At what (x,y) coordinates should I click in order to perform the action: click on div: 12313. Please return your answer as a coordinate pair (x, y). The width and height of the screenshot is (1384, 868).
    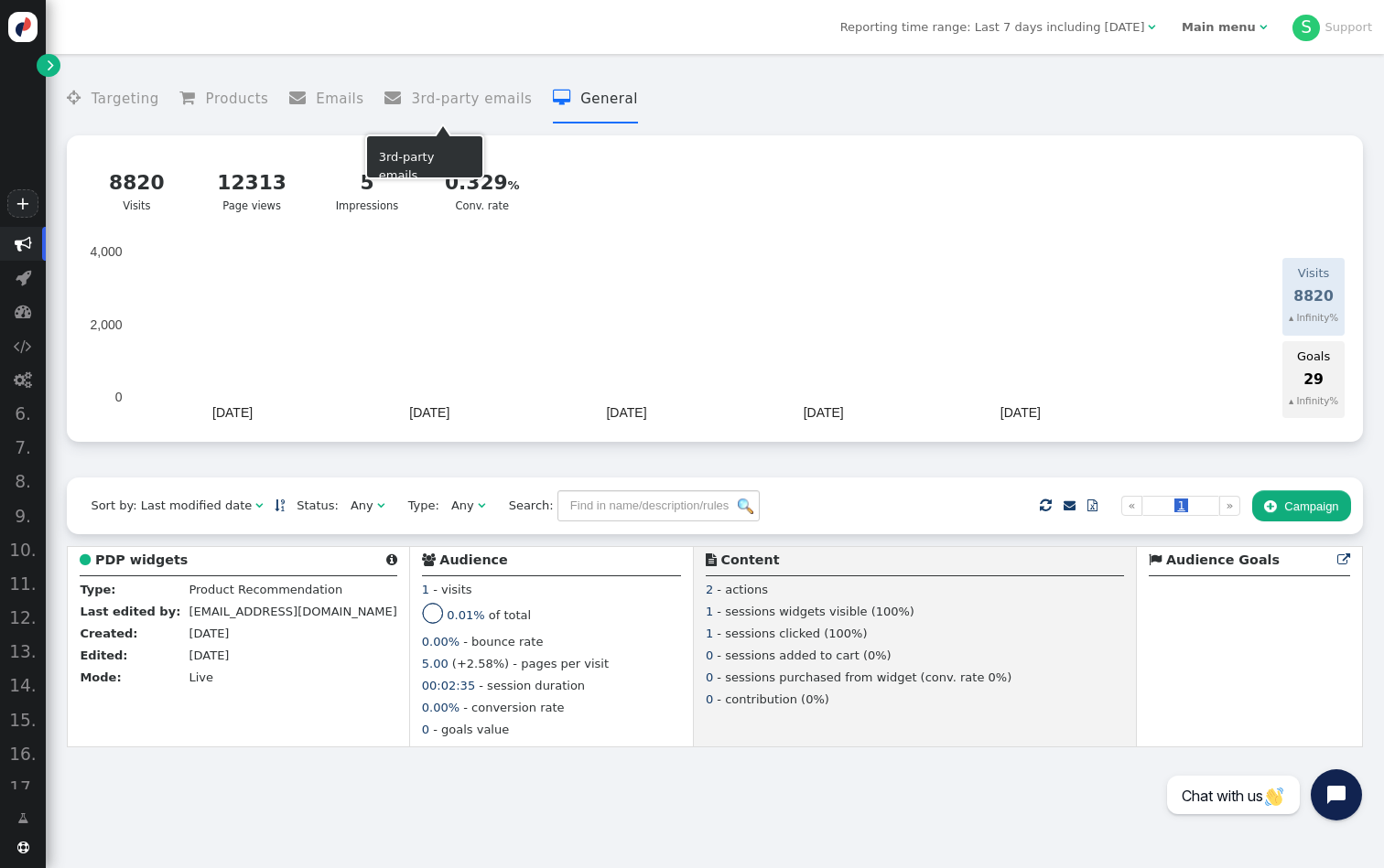
    Looking at the image, I should click on (251, 183).